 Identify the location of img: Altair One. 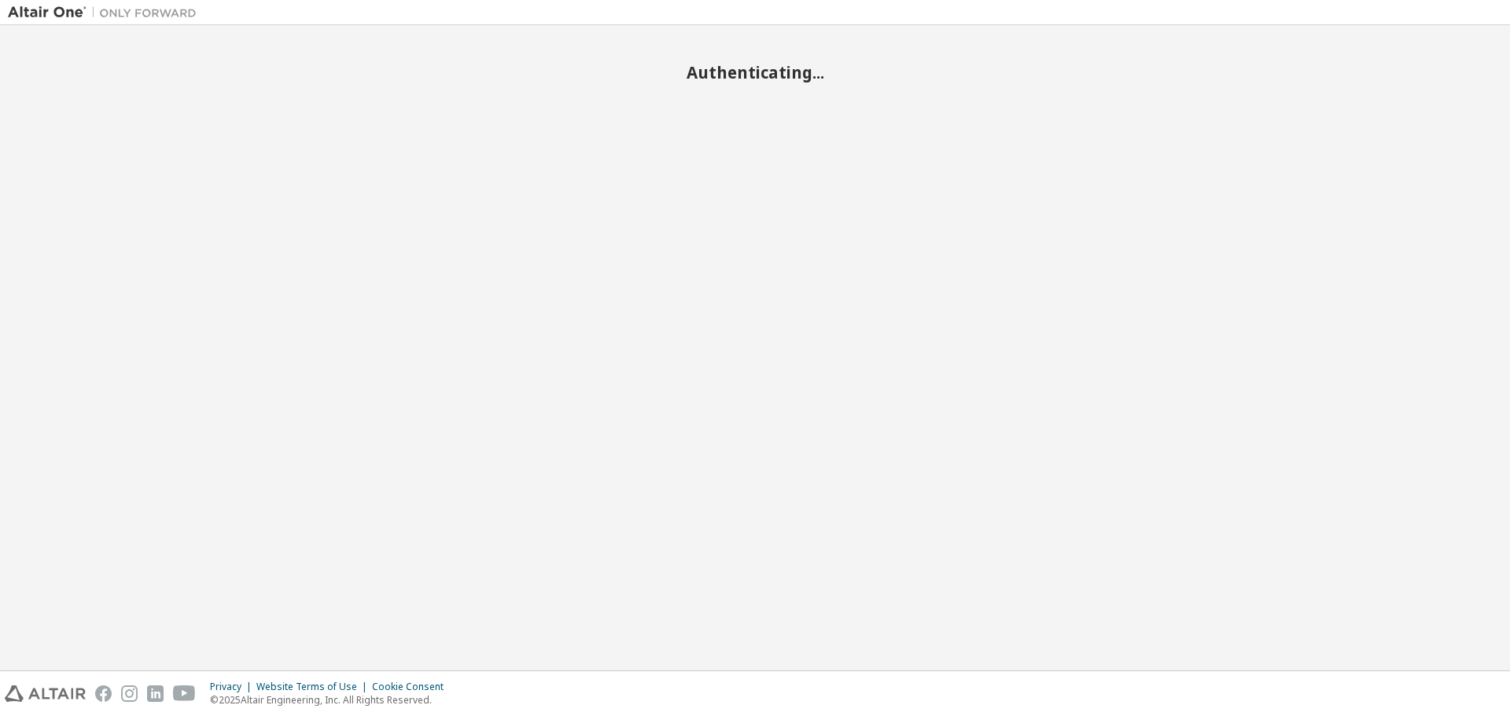
(106, 13).